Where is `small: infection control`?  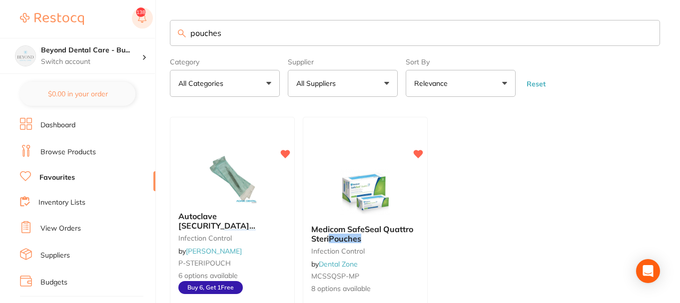 small: infection control is located at coordinates (232, 238).